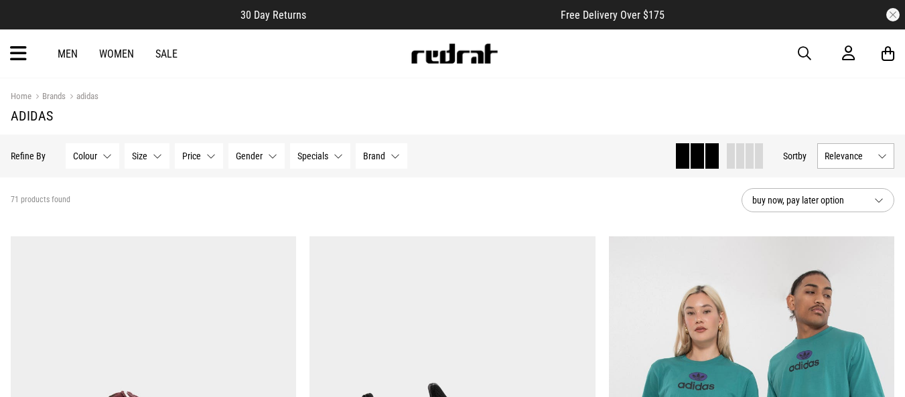  What do you see at coordinates (273, 15) in the screenshot?
I see `span: 30 Day Returns` at bounding box center [273, 15].